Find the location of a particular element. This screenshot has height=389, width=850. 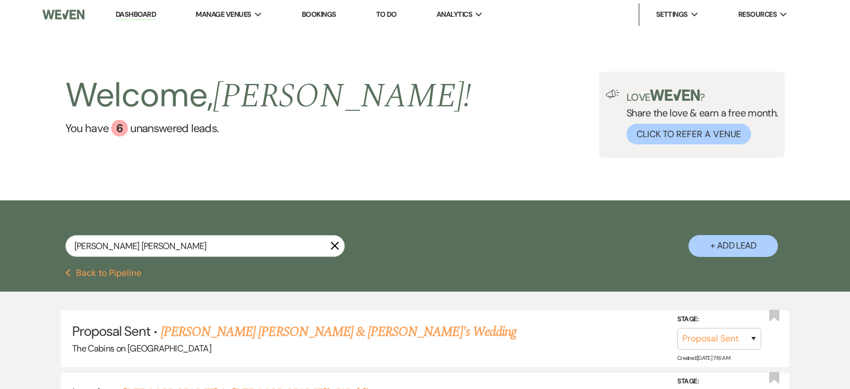

span: Proposal Sent is located at coordinates (111, 330).